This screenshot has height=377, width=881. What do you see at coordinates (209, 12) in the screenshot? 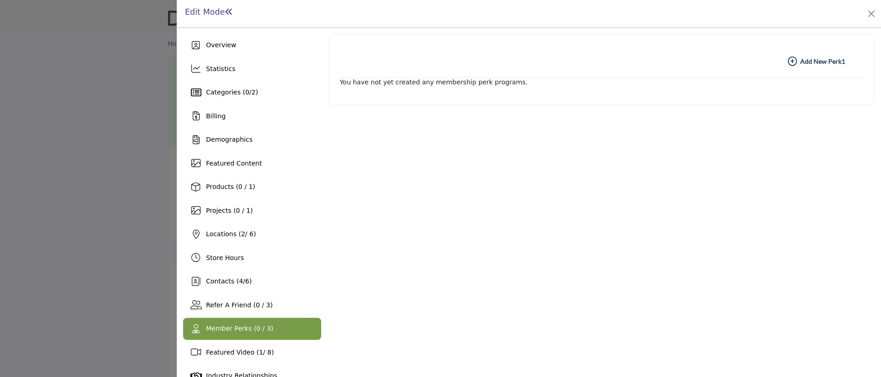
I see `h1: Edit Mode` at bounding box center [209, 12].